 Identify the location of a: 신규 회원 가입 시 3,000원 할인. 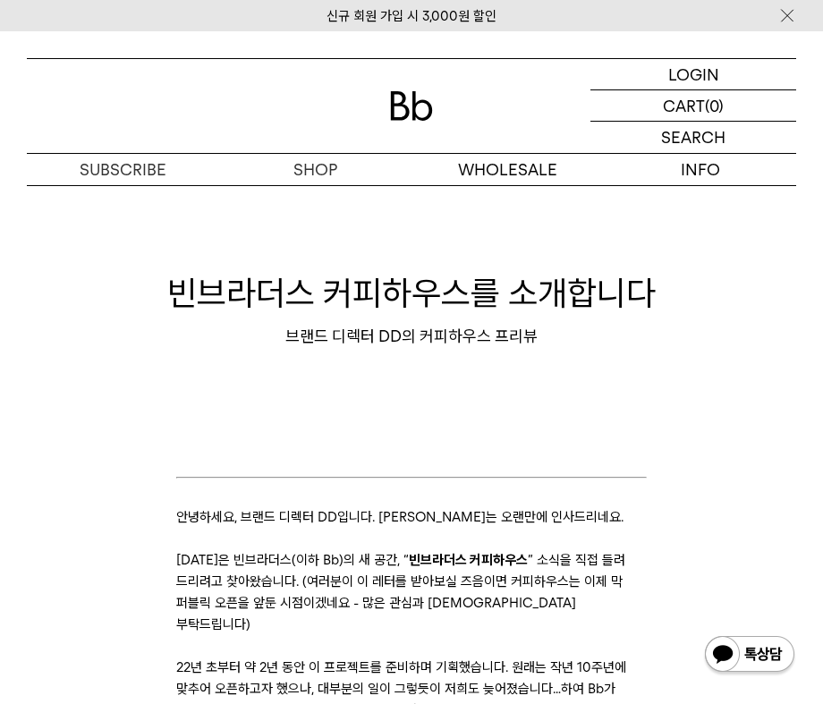
(412, 16).